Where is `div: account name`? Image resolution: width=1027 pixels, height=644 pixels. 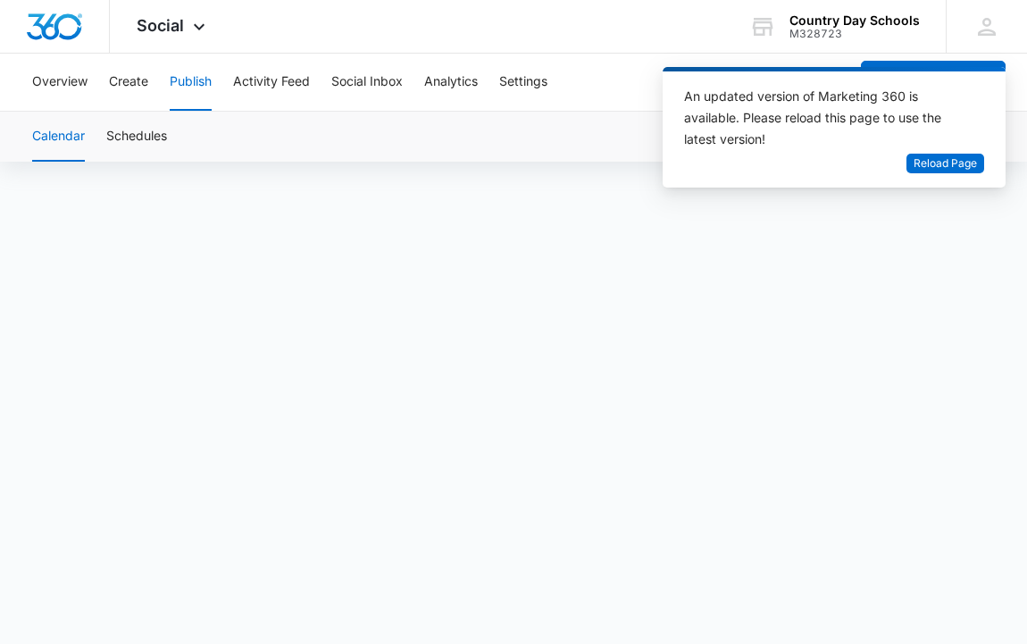 div: account name is located at coordinates (855, 21).